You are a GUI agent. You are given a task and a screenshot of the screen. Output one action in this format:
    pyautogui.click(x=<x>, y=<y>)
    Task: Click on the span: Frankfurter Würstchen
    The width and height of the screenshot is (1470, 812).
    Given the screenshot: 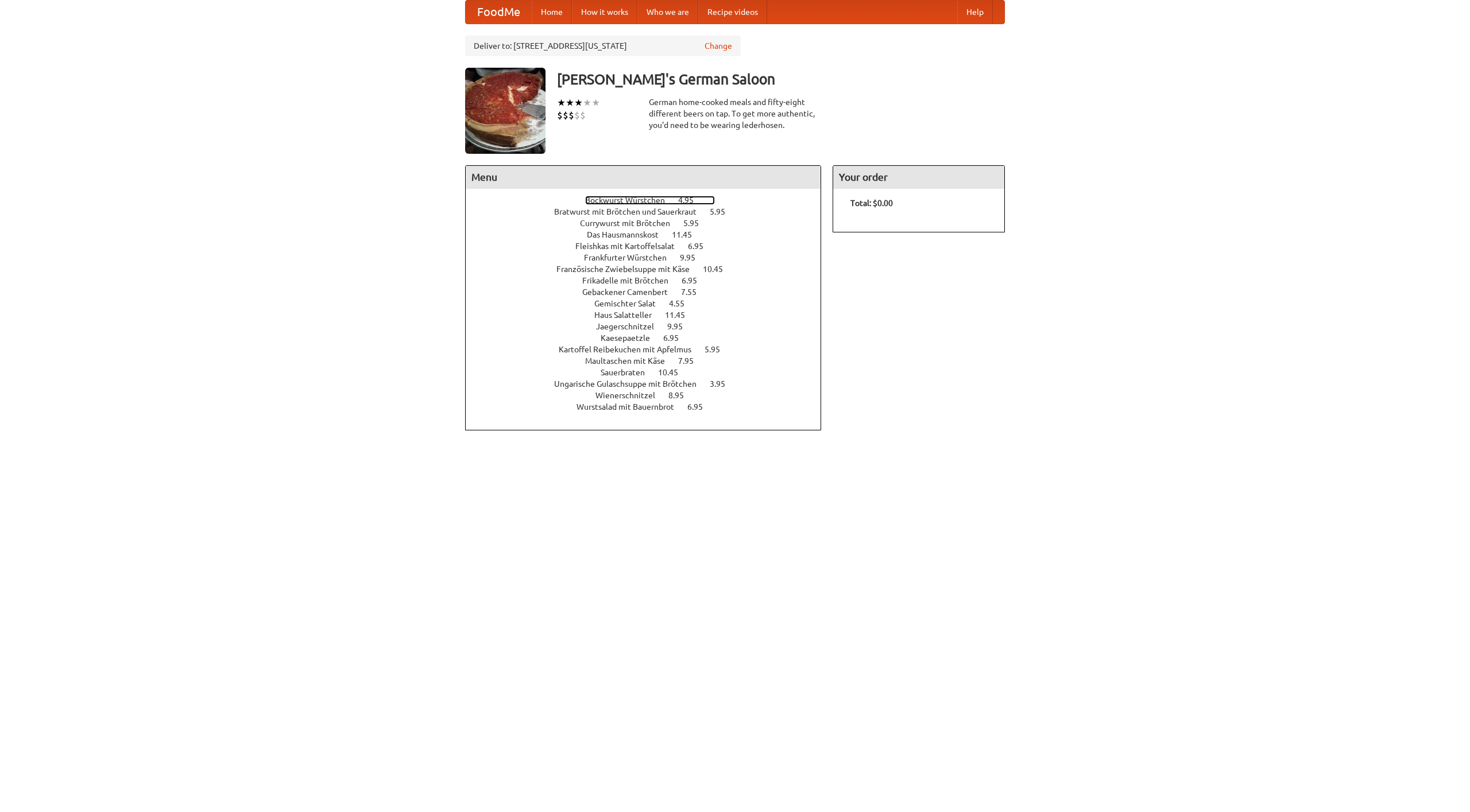 What is the action you would take?
    pyautogui.click(x=631, y=258)
    